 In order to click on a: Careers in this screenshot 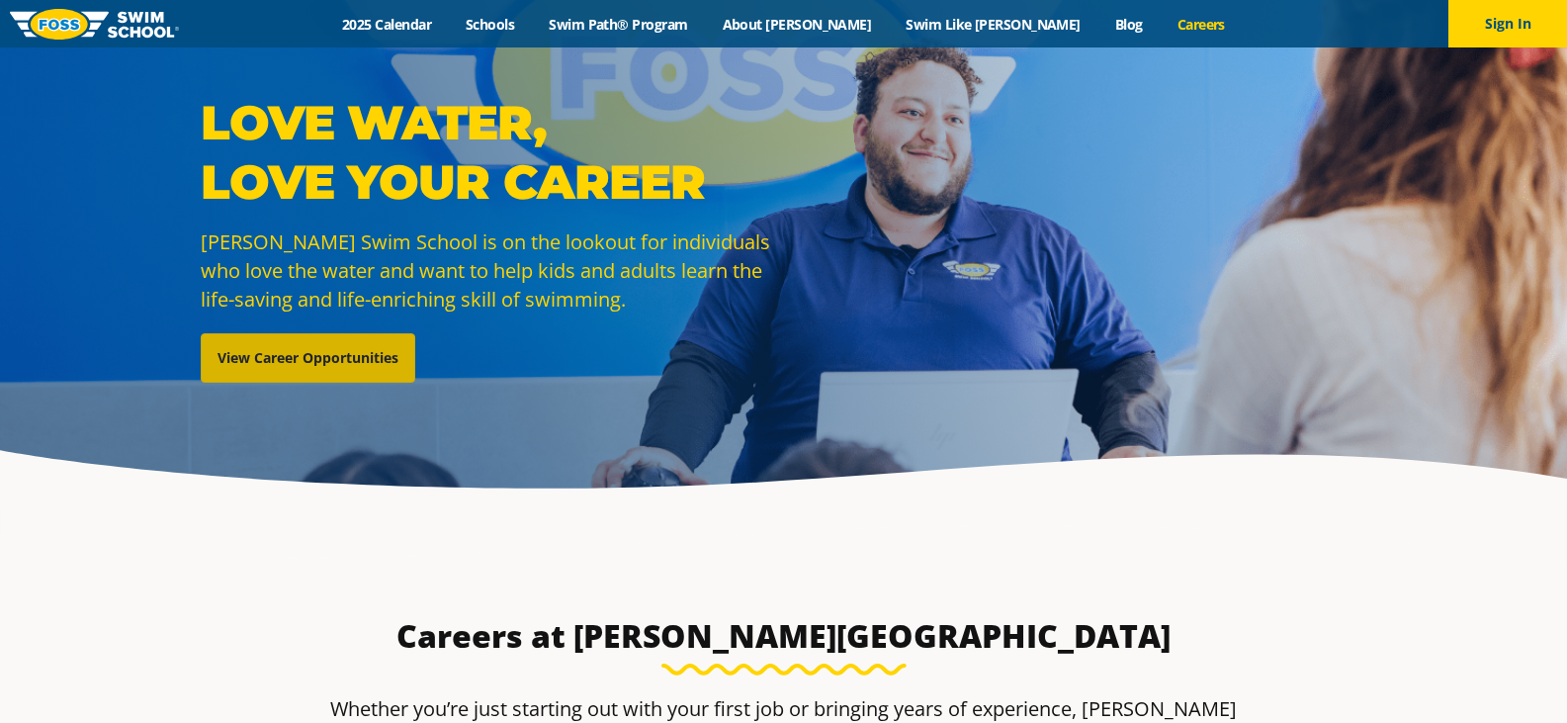, I will do `click(1200, 24)`.